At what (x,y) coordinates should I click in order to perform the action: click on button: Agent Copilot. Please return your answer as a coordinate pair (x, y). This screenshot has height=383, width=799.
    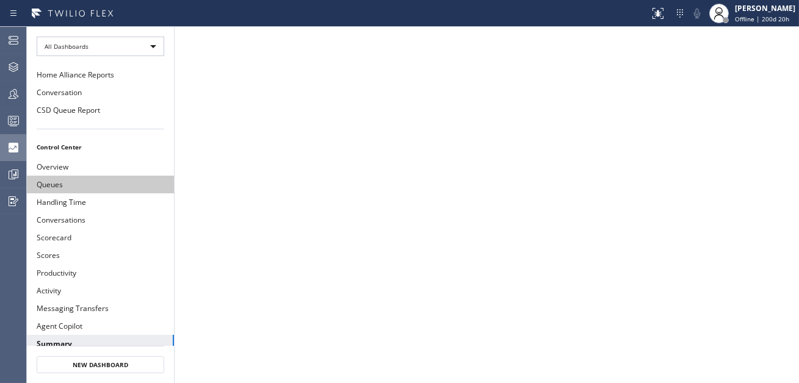
    Looking at the image, I should click on (100, 326).